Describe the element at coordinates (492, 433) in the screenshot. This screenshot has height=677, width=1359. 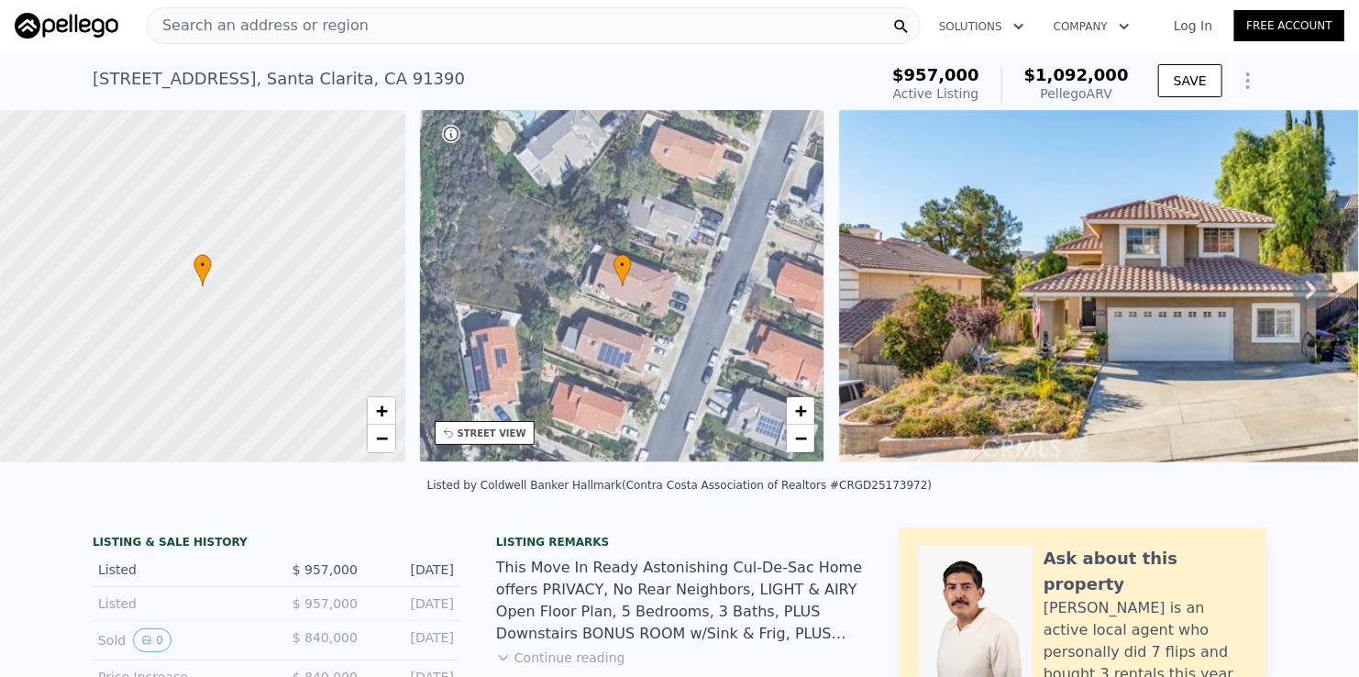
I see `div: STREET VIEW` at that location.